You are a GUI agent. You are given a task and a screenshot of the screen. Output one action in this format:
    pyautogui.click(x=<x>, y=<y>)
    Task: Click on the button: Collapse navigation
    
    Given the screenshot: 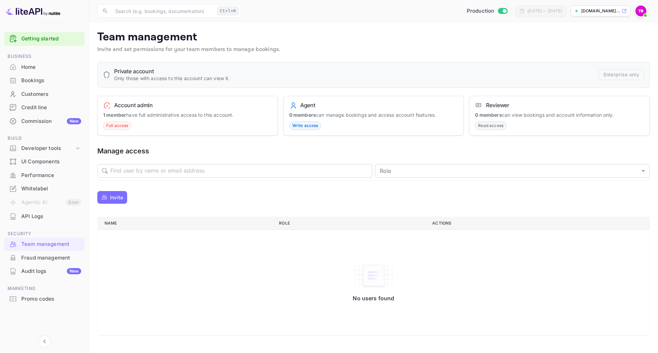 What is the action you would take?
    pyautogui.click(x=45, y=342)
    